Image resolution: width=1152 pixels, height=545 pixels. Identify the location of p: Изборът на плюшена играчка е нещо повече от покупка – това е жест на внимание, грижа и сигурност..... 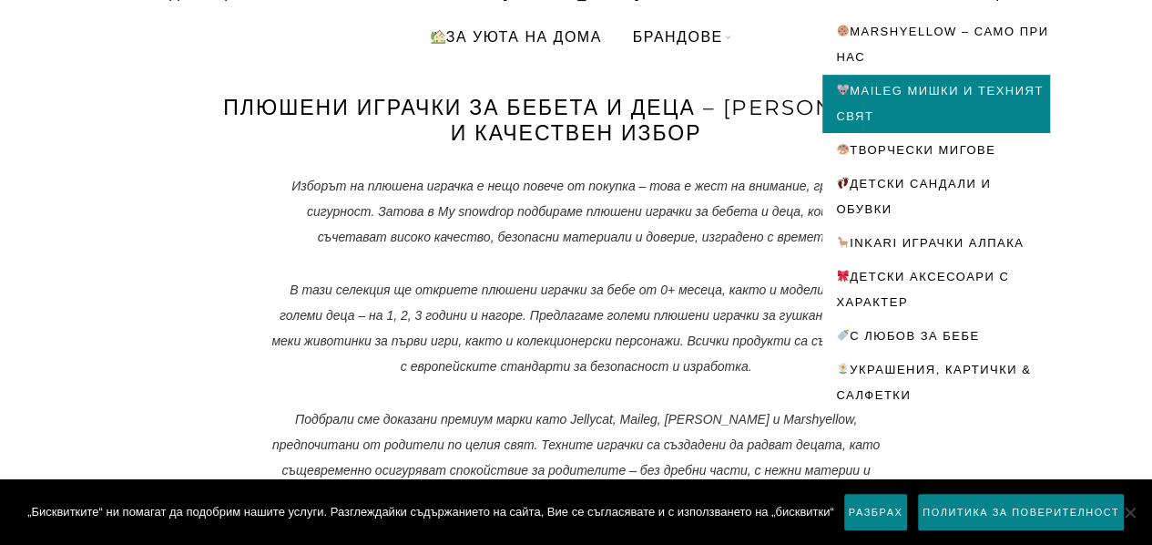
(577, 211).